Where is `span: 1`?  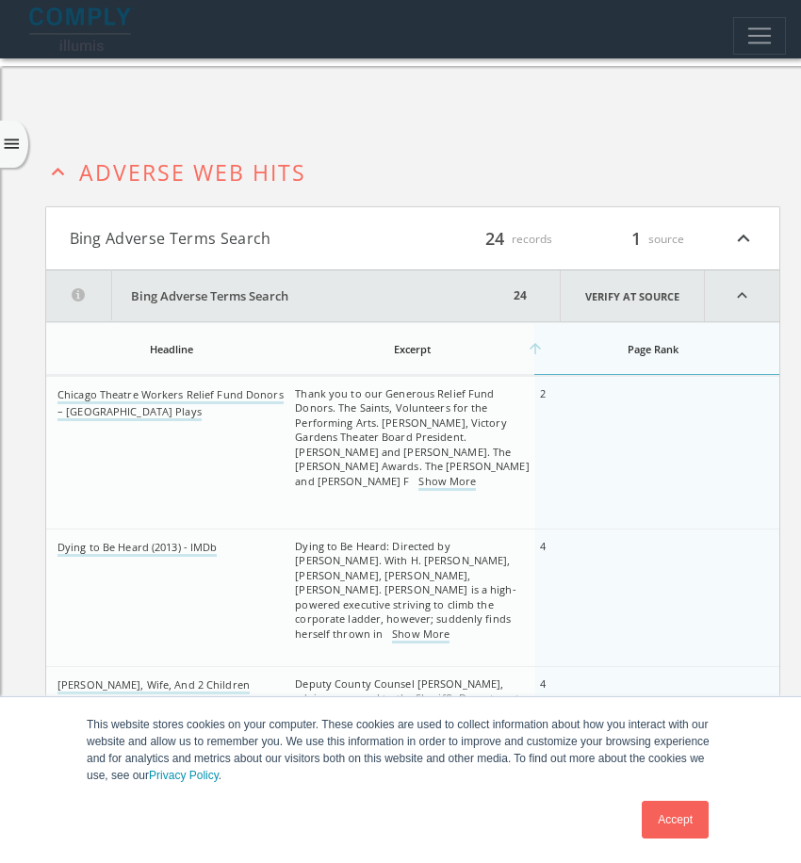
span: 1 is located at coordinates (636, 237).